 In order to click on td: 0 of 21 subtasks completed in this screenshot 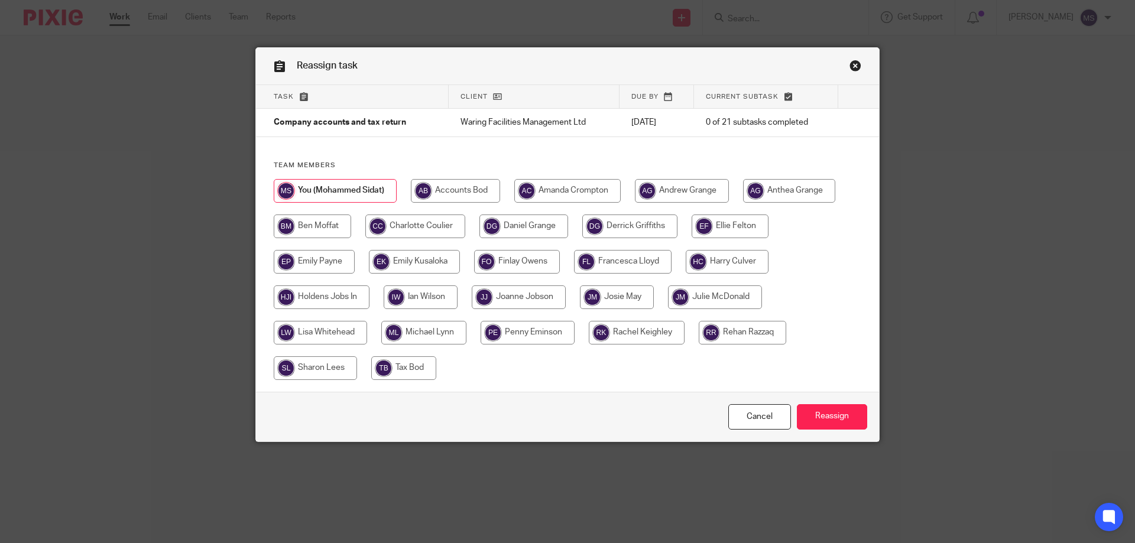, I will do `click(766, 123)`.